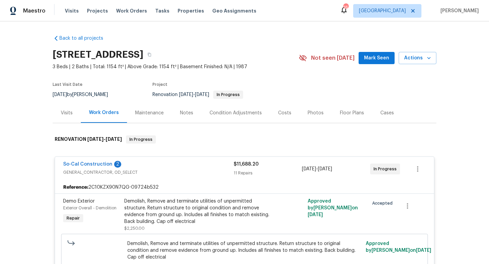 This screenshot has height=264, width=489. I want to click on span: Tasks, so click(162, 11).